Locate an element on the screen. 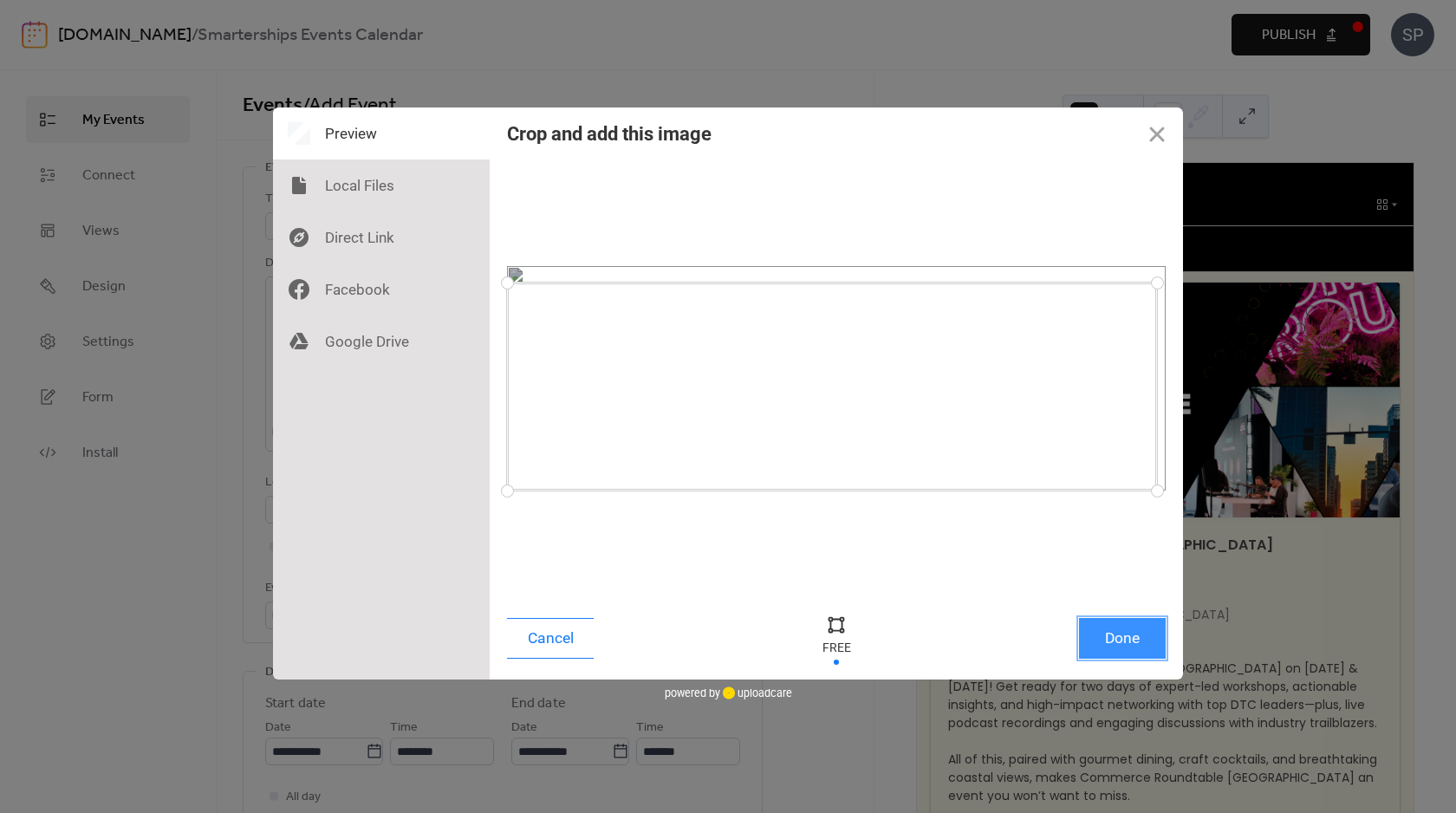  button: Done is located at coordinates (1123, 638).